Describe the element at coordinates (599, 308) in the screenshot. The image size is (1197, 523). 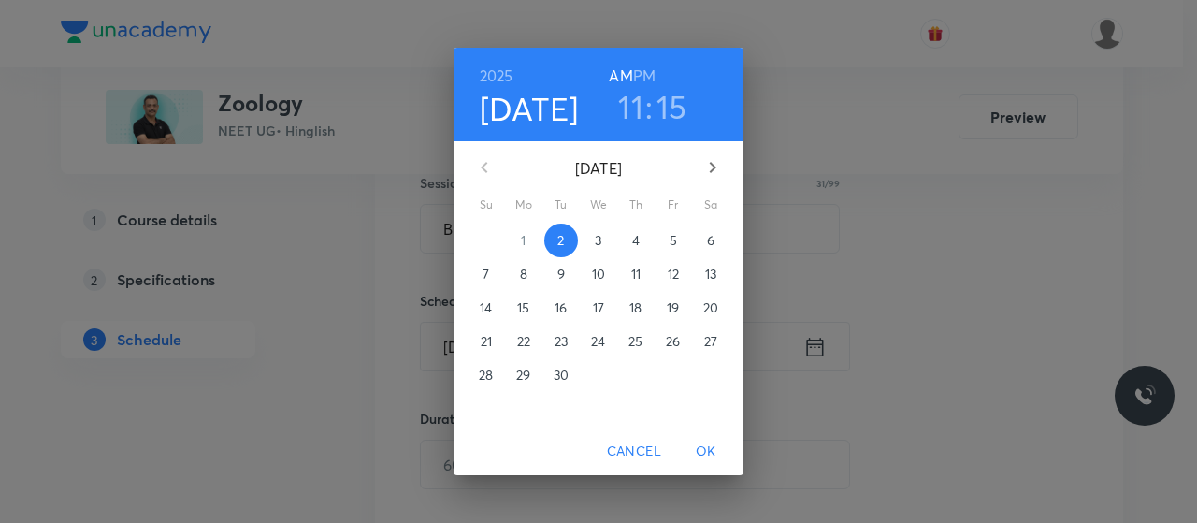
I see `p: 17` at that location.